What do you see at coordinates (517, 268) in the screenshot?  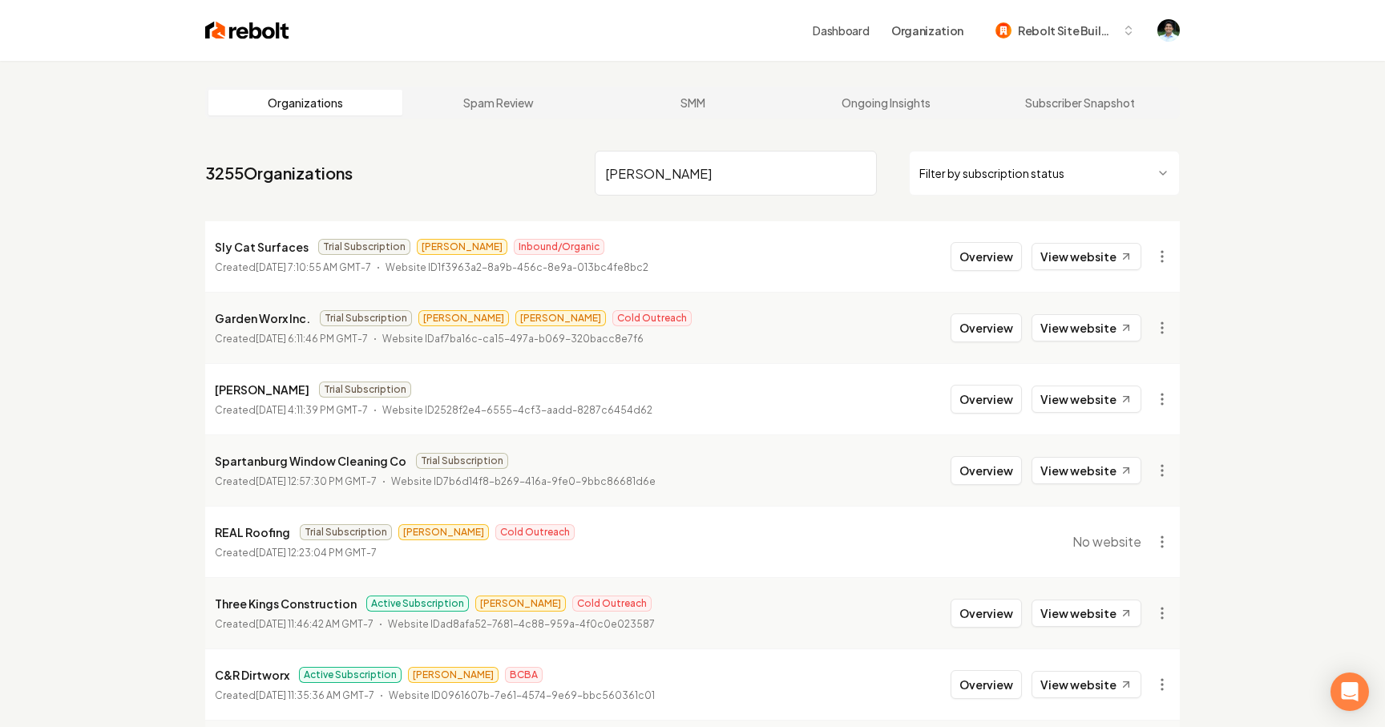 I see `p: Website ID 1f3963a2-8a9b-456c-8e9a-013bc4fe8bc2` at bounding box center [517, 268].